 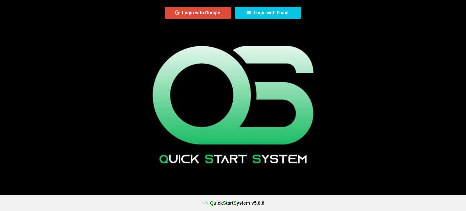 I want to click on button: Login with Google, so click(x=198, y=13).